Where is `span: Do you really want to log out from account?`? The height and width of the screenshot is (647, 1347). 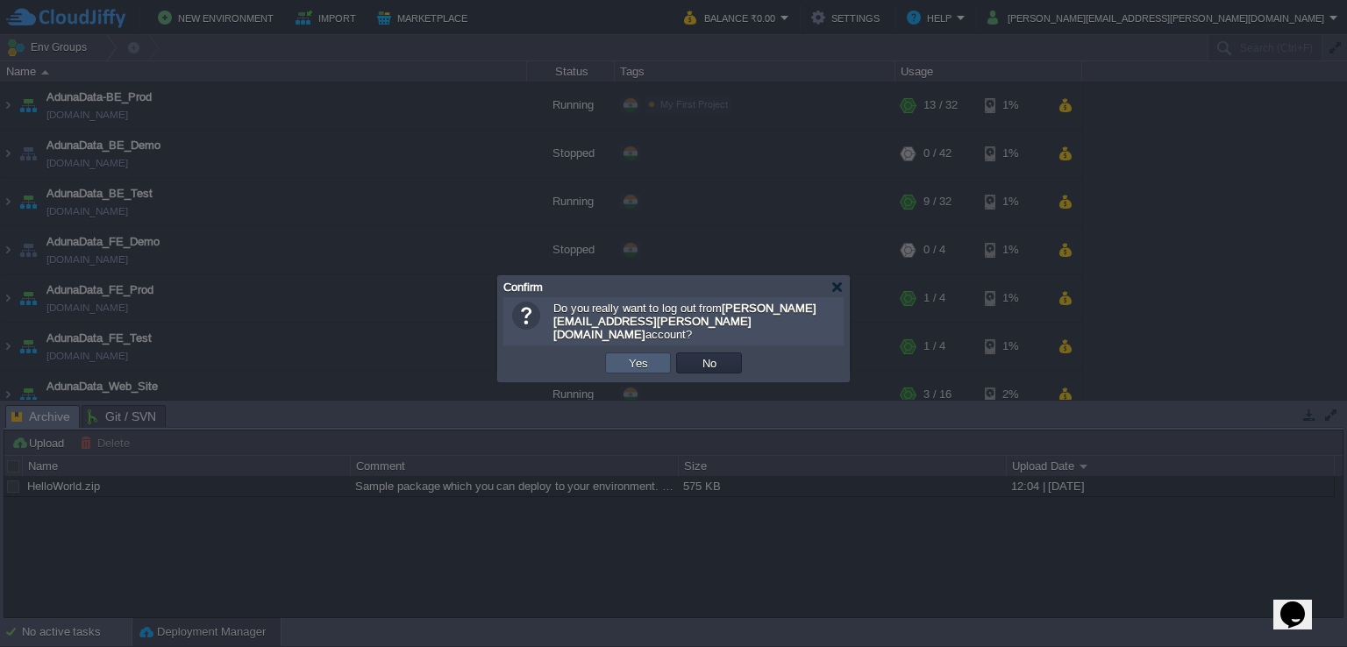
span: Do you really want to log out from account? is located at coordinates (685, 321).